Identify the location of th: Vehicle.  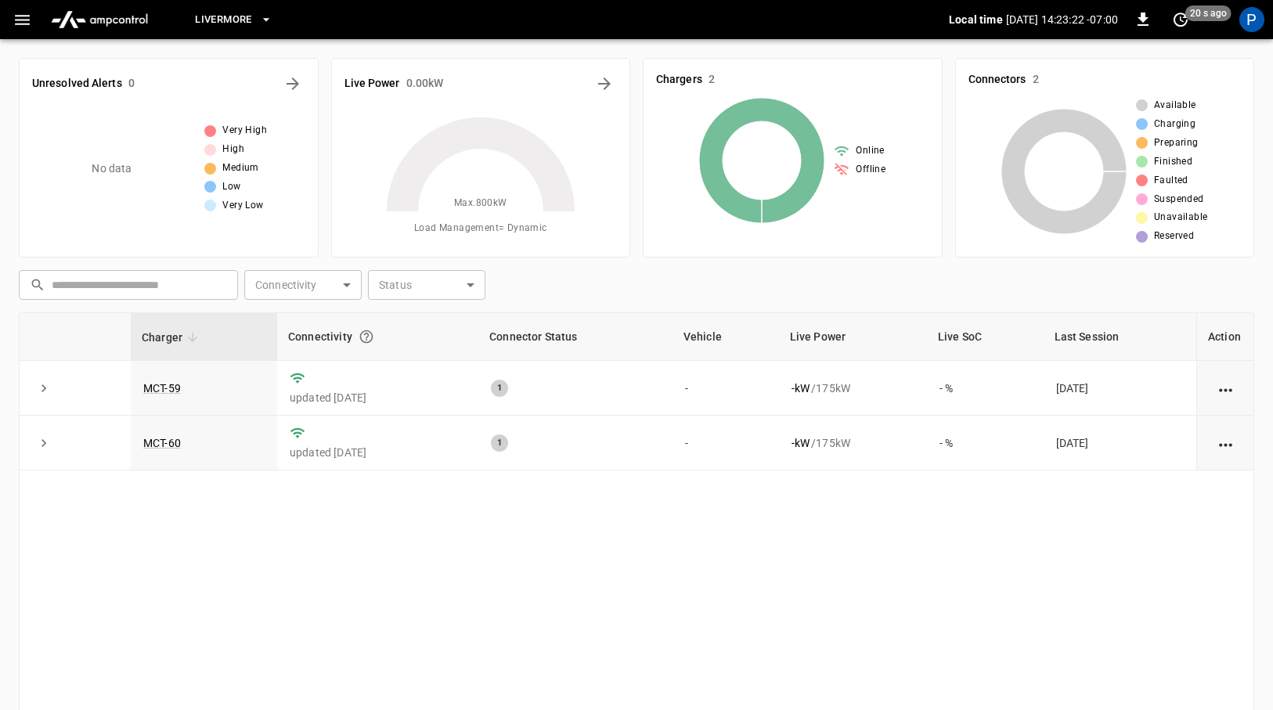
(726, 337).